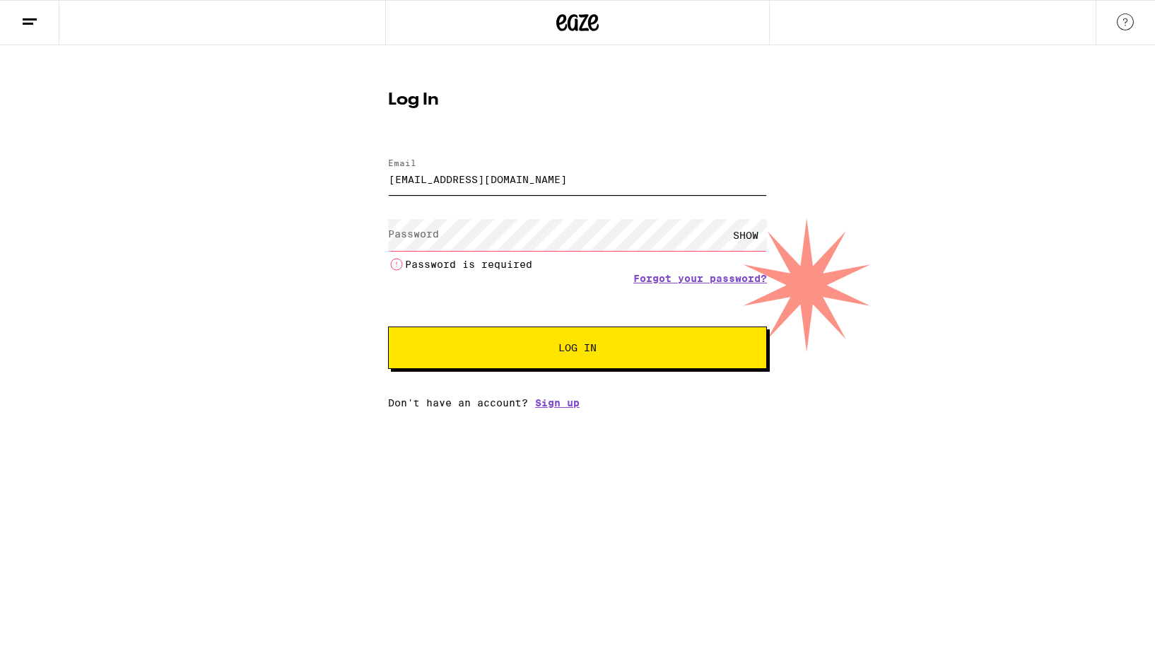  Describe the element at coordinates (557, 403) in the screenshot. I see `a: Sign up` at that location.